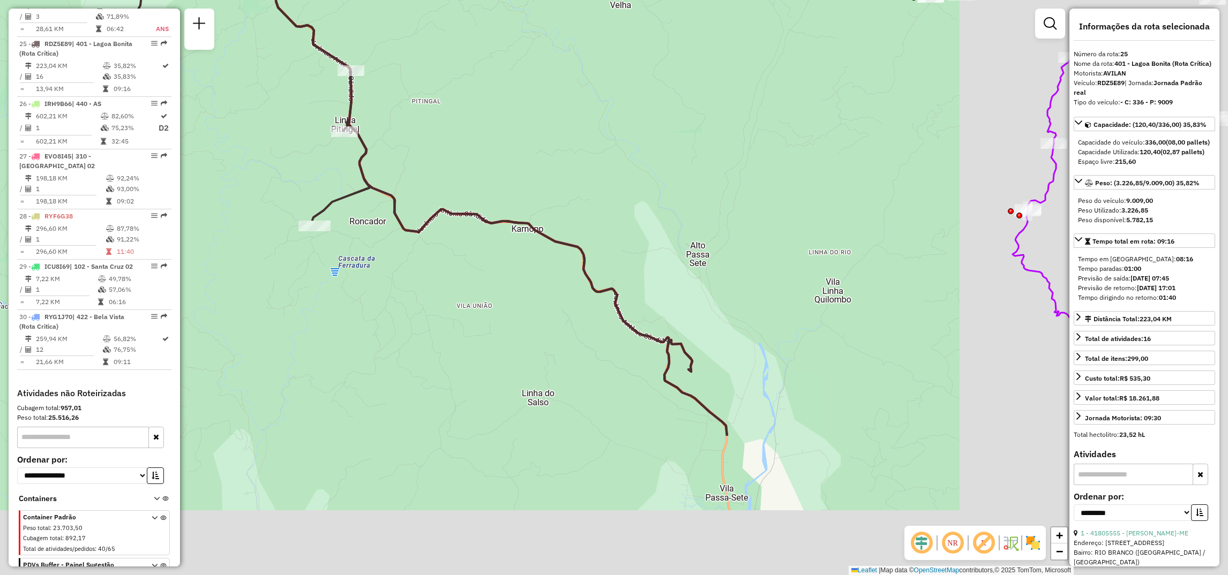 This screenshot has width=1228, height=575. Describe the element at coordinates (1163, 63) in the screenshot. I see `strong: 401 - Lagoa Bonita (Rota Crítica)` at that location.